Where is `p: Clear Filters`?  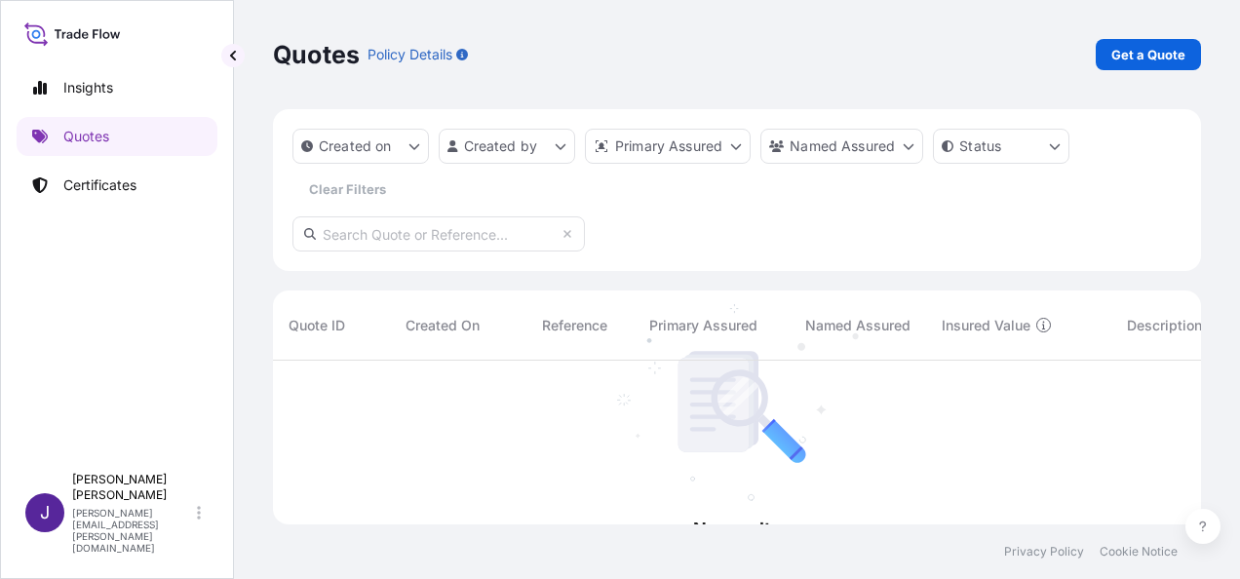
p: Clear Filters is located at coordinates (347, 189).